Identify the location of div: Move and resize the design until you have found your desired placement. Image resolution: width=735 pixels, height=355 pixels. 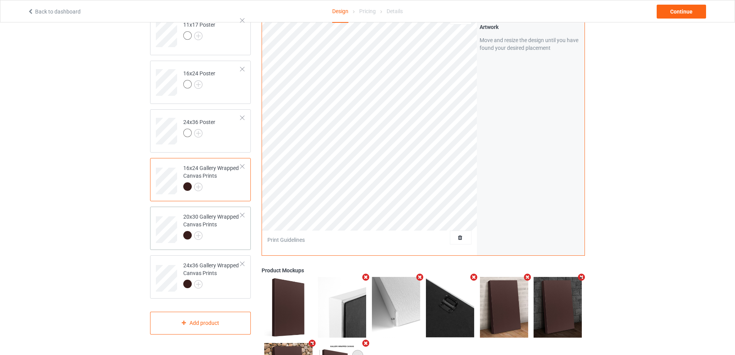
(531, 44).